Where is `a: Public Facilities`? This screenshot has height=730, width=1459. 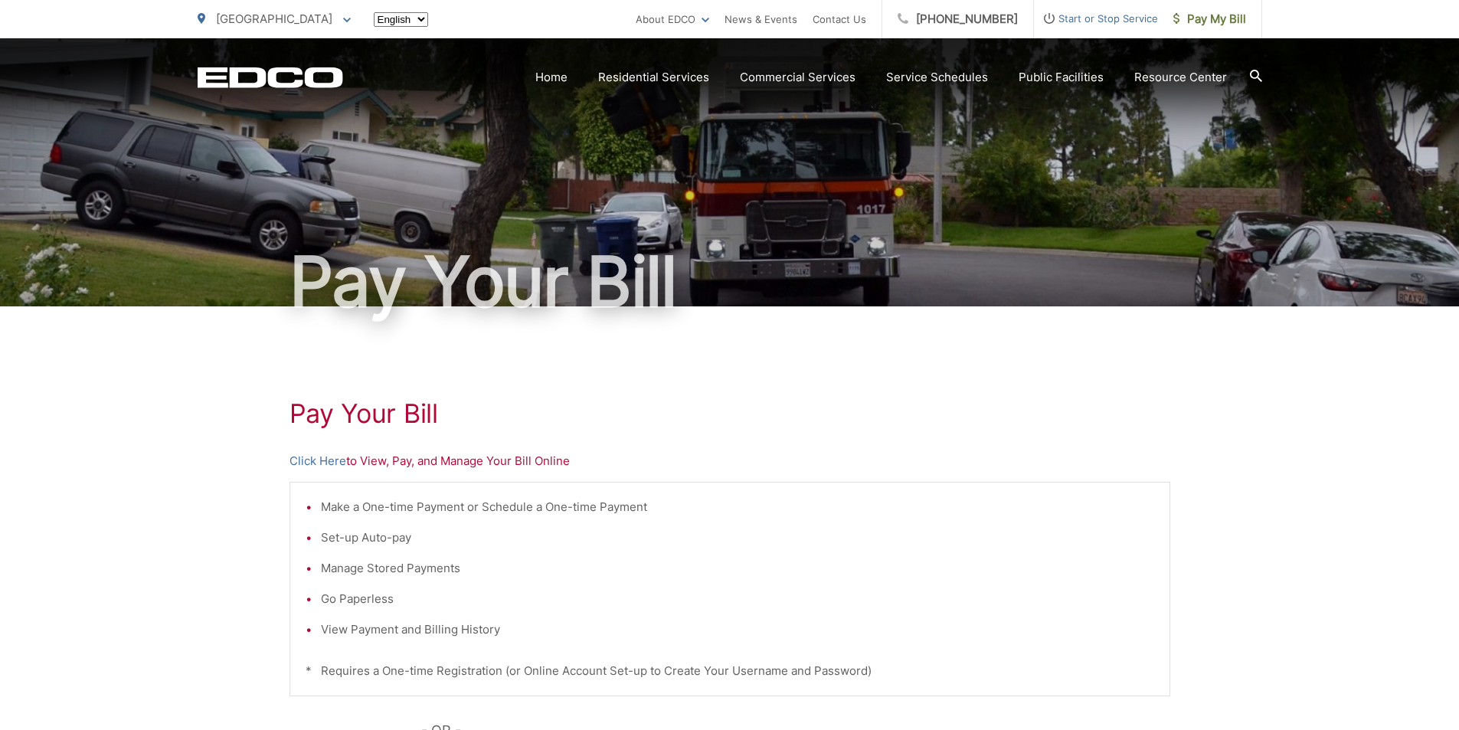
a: Public Facilities is located at coordinates (1060, 77).